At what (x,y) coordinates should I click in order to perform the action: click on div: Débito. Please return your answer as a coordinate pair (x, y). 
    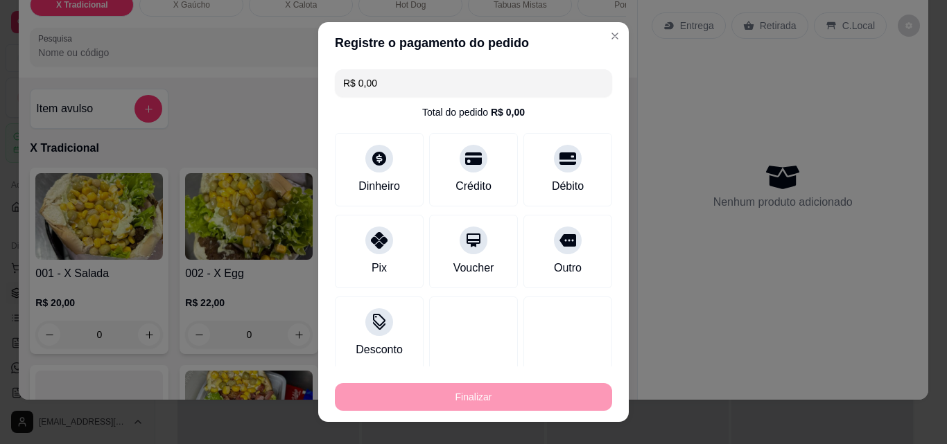
    Looking at the image, I should click on (568, 186).